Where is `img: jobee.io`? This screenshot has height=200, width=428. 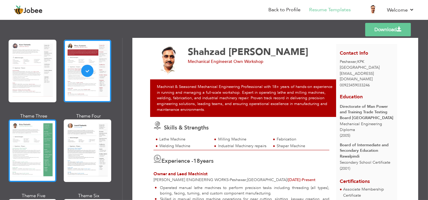
img: jobee.io is located at coordinates (19, 10).